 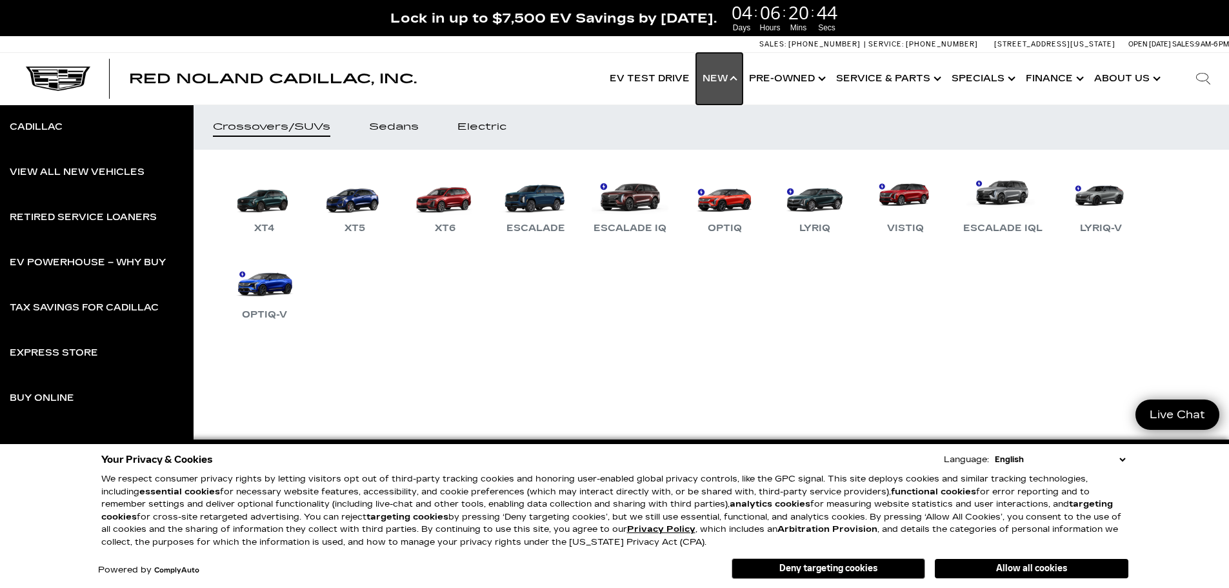 What do you see at coordinates (724, 228) in the screenshot?
I see `div: OPTIQ` at bounding box center [724, 228].